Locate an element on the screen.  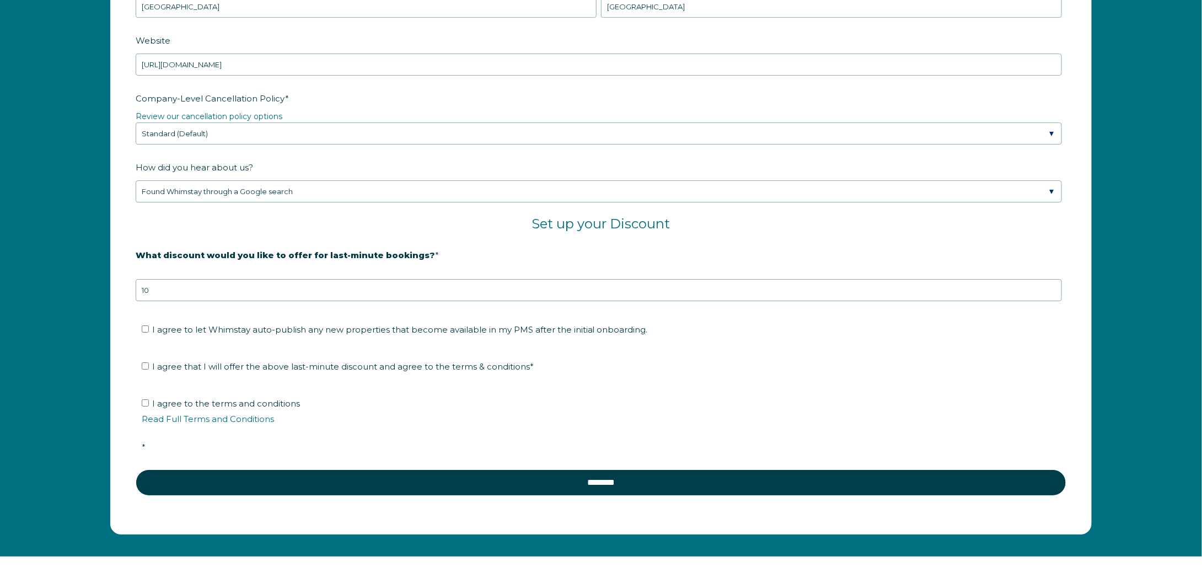
span: I agree to the terms and conditions is located at coordinates (605, 425).